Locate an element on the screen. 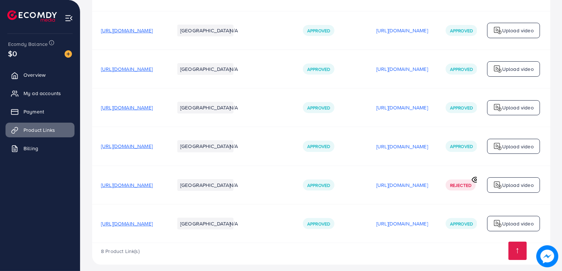 This screenshot has height=271, width=562. span: $0 is located at coordinates (12, 53).